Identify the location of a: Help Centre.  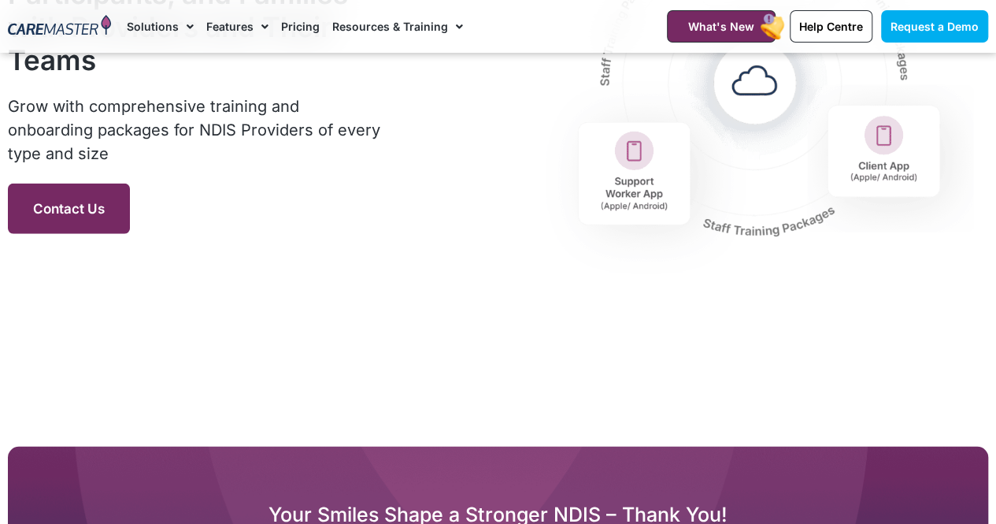
(831, 26).